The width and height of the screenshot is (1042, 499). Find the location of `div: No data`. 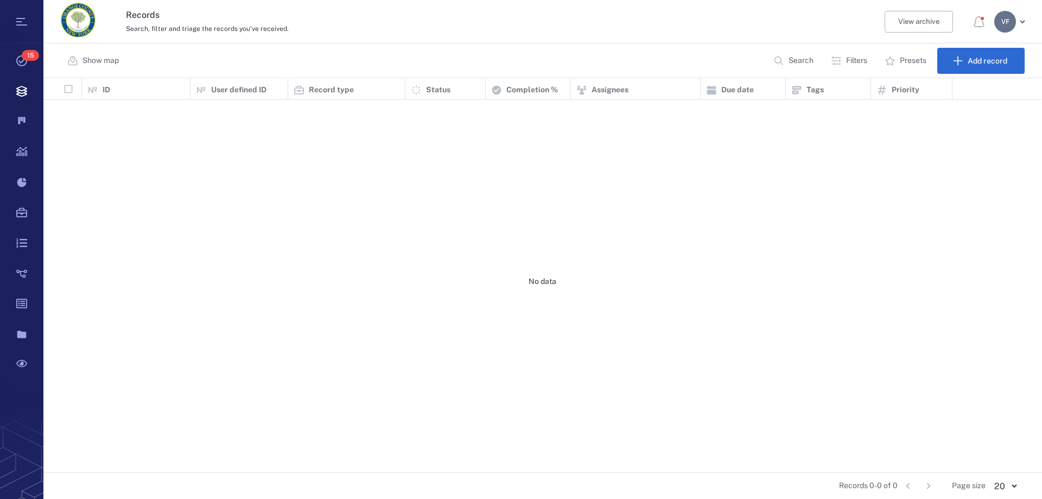

div: No data is located at coordinates (542, 282).